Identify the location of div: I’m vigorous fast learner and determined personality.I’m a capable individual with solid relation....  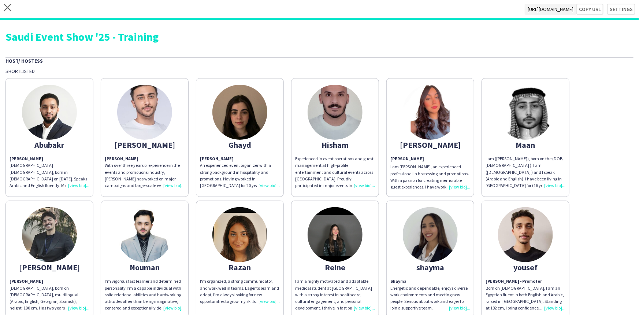
(145, 294).